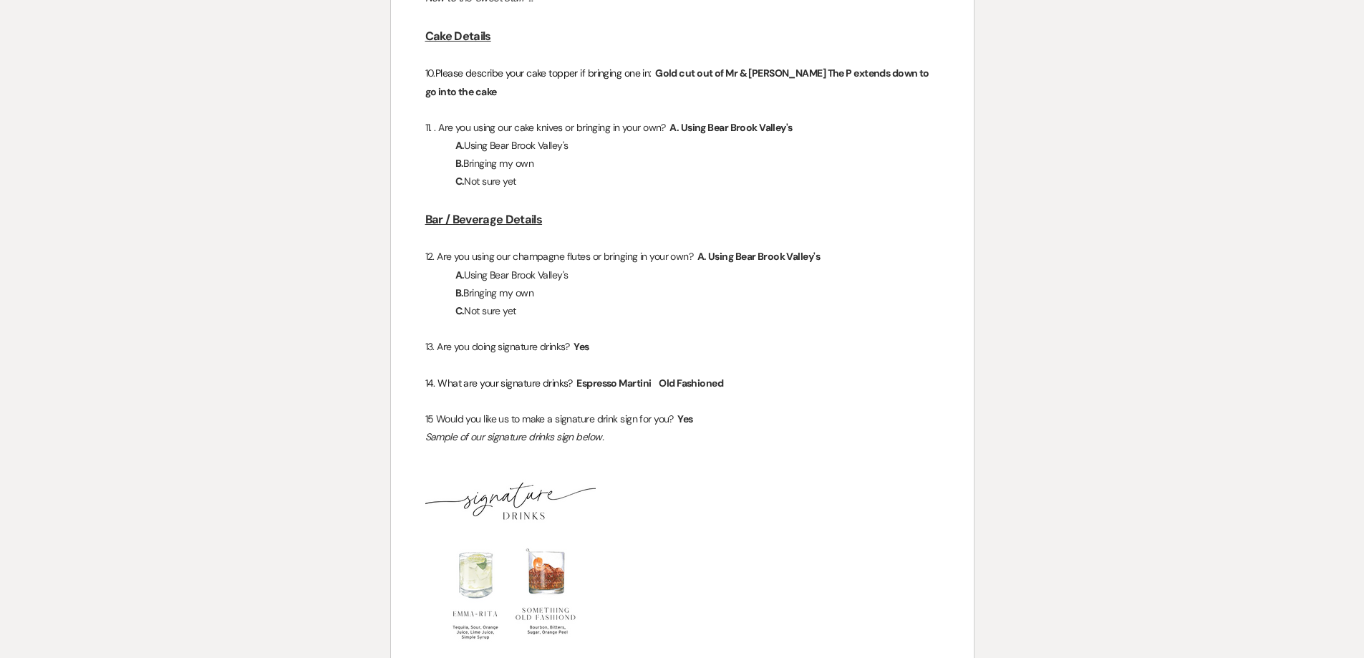 This screenshot has height=658, width=1364. I want to click on em: Sample of our signature drinks sign below., so click(514, 437).